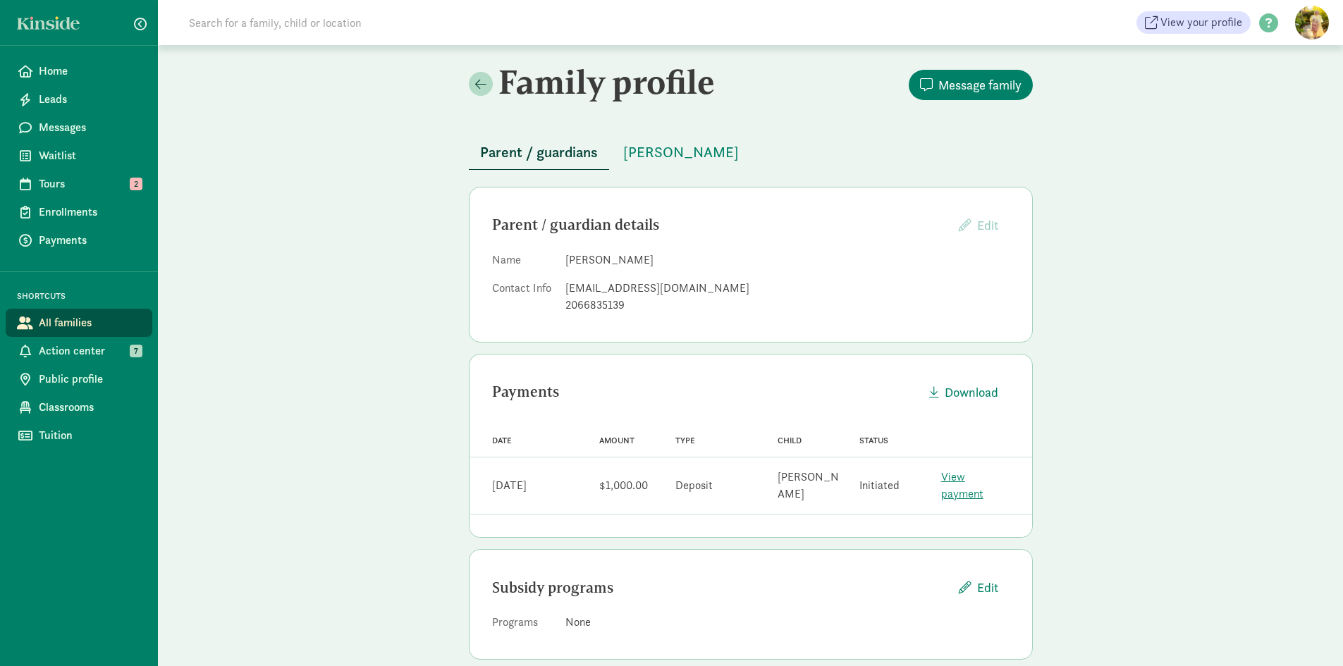  I want to click on div: 2066835139, so click(788, 305).